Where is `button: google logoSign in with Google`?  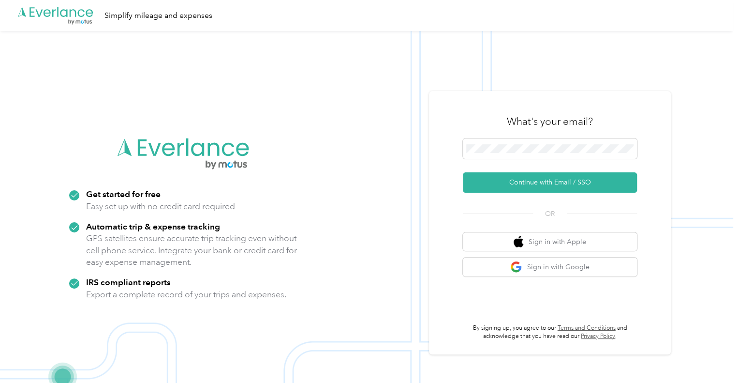 button: google logoSign in with Google is located at coordinates (550, 266).